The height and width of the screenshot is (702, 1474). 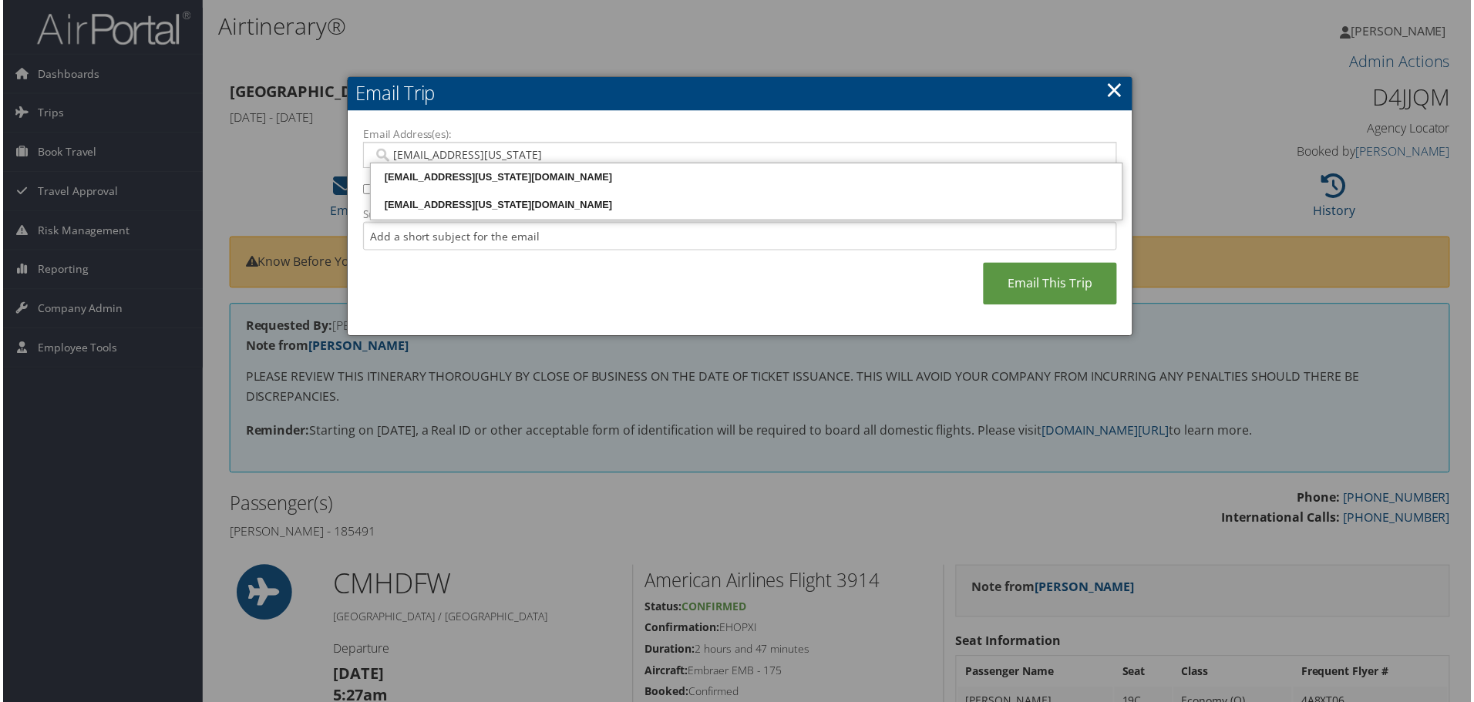 What do you see at coordinates (740, 94) in the screenshot?
I see `h2: Email Trip` at bounding box center [740, 94].